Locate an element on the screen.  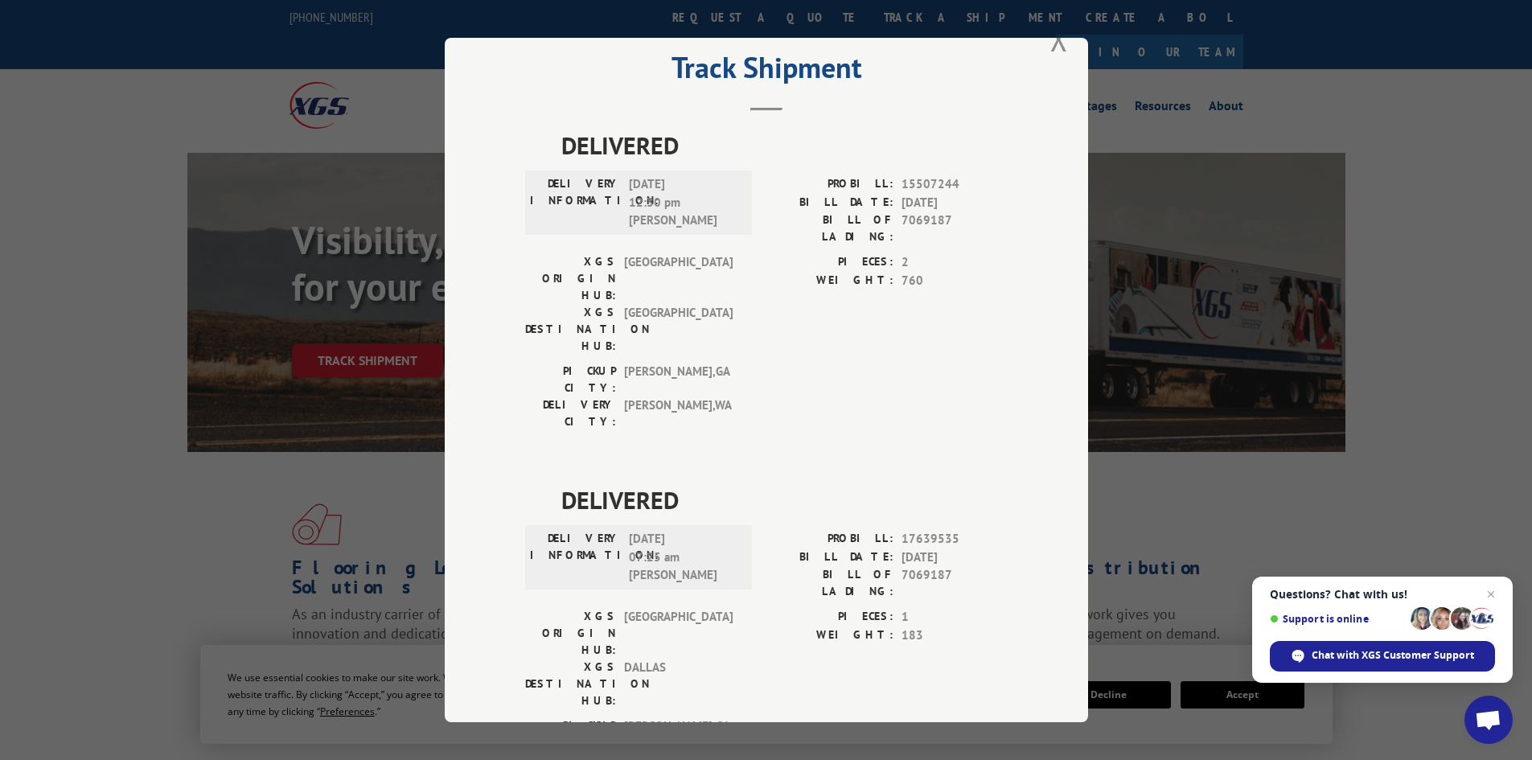
div: Open chat is located at coordinates (1489, 720).